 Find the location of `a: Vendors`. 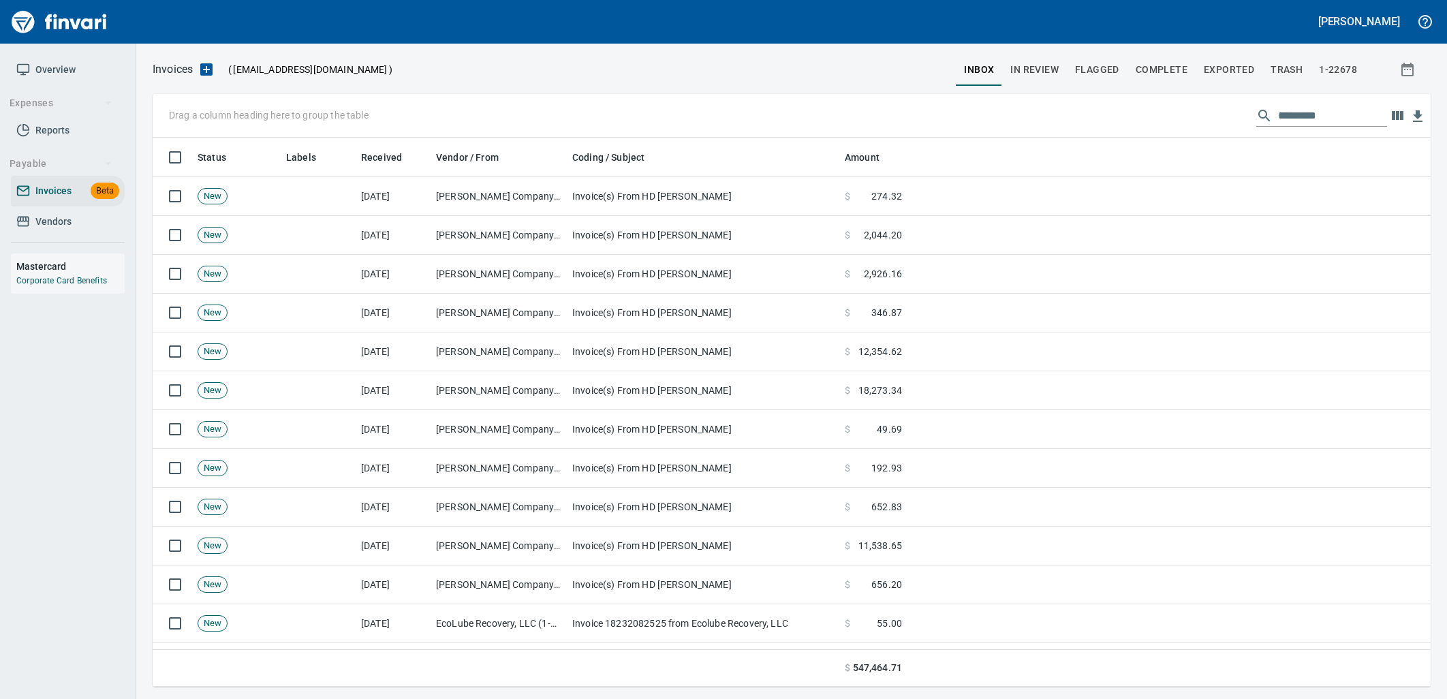

a: Vendors is located at coordinates (67, 221).